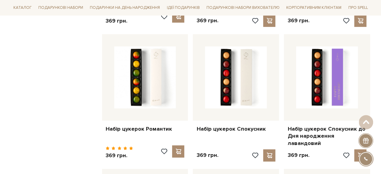 This screenshot has height=174, width=381. I want to click on a: Корпоративним клієнтам, so click(314, 8).